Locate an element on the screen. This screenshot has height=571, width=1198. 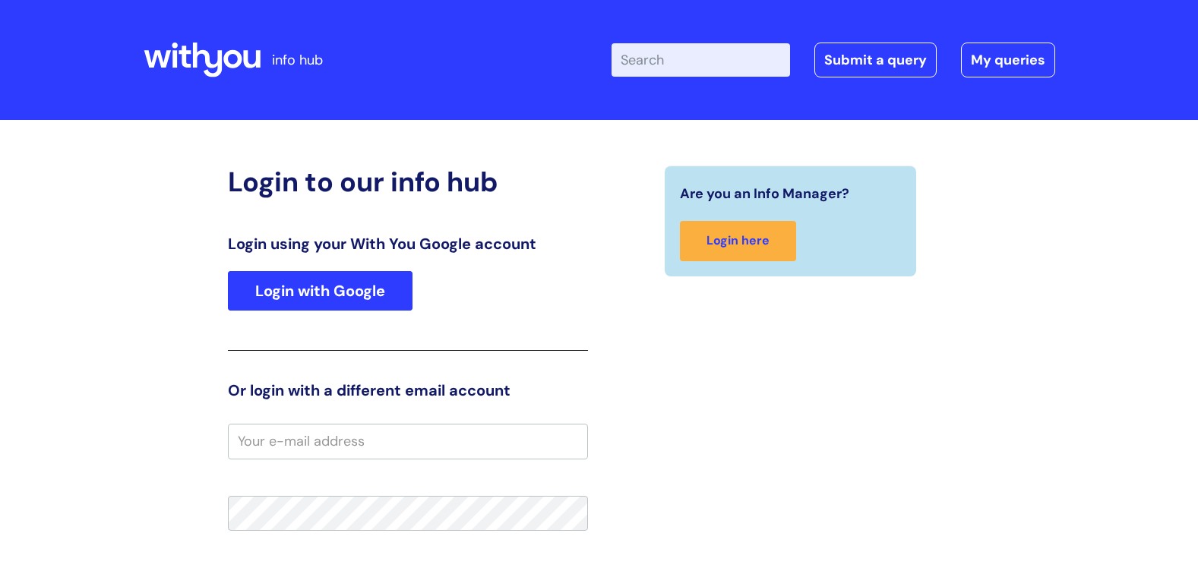
a: Login here is located at coordinates (738, 241).